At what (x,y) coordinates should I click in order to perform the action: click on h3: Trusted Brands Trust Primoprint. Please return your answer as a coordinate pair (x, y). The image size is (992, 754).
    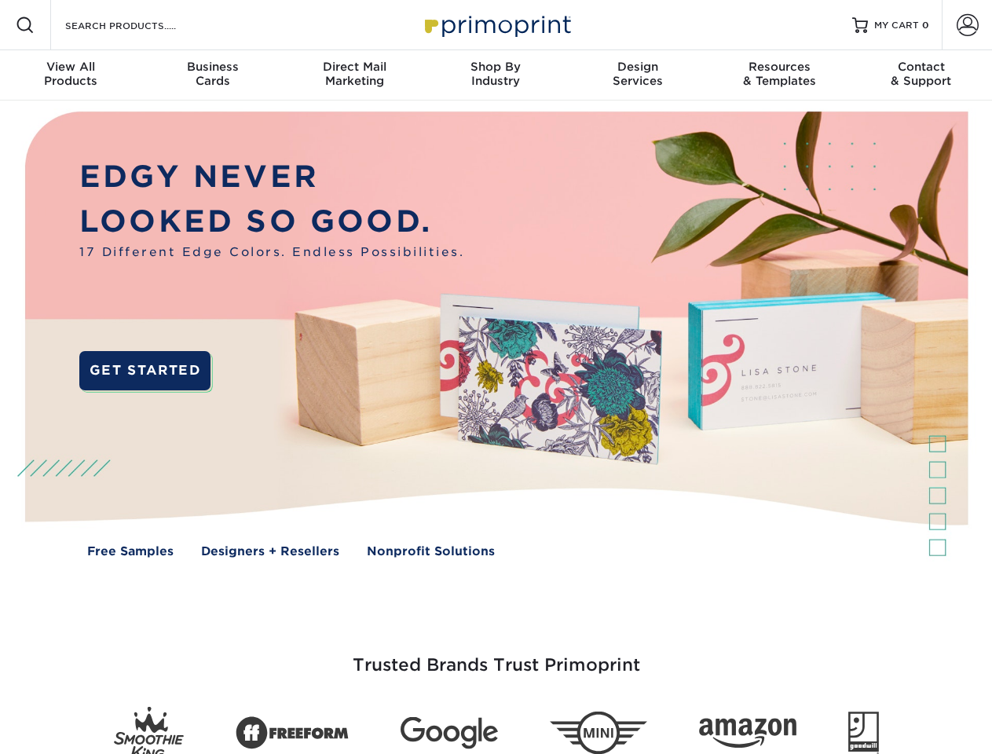
    Looking at the image, I should click on (496, 656).